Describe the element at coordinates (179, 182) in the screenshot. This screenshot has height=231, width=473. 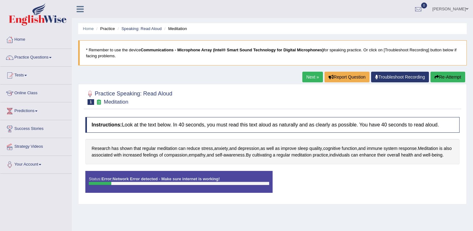
I see `div: Status:` at that location.